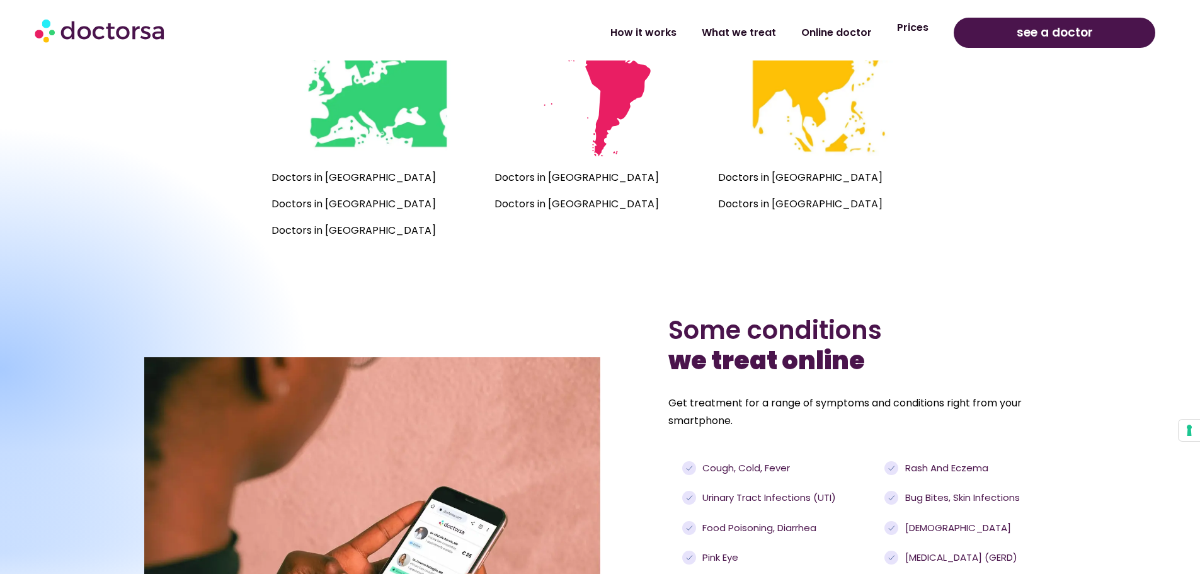 This screenshot has height=574, width=1200. Describe the element at coordinates (1055, 33) in the screenshot. I see `a: see a doctor` at that location.